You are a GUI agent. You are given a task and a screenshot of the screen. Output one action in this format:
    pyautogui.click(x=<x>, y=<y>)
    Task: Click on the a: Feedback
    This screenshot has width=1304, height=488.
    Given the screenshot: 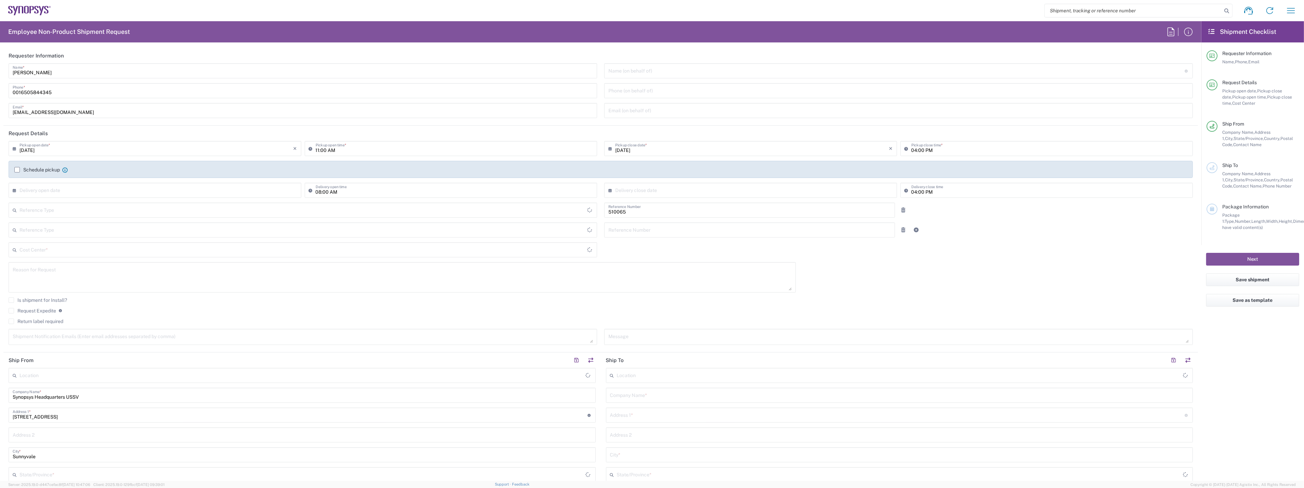 What is the action you would take?
    pyautogui.click(x=521, y=484)
    